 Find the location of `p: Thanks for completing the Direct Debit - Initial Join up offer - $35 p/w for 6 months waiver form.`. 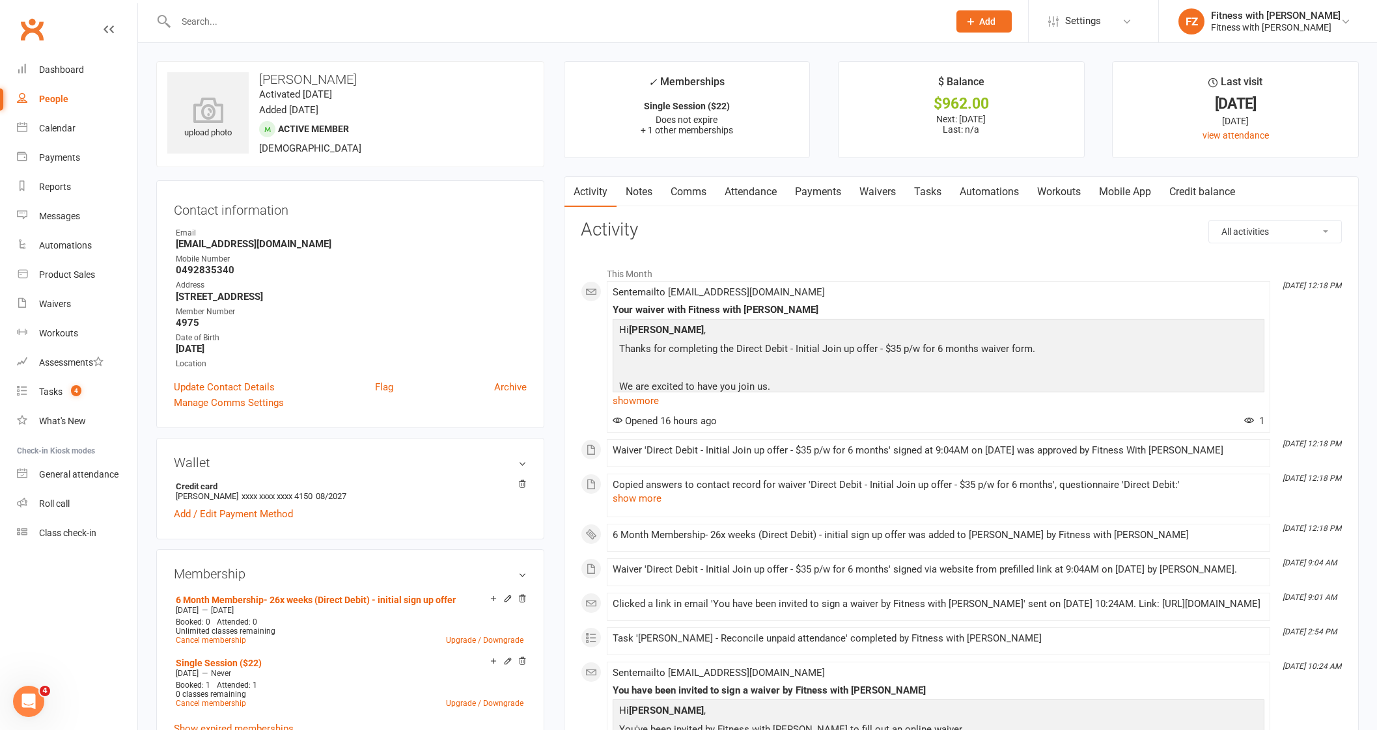

p: Thanks for completing the Direct Debit - Initial Join up offer - $35 p/w for 6 months waiver form. is located at coordinates (938, 350).